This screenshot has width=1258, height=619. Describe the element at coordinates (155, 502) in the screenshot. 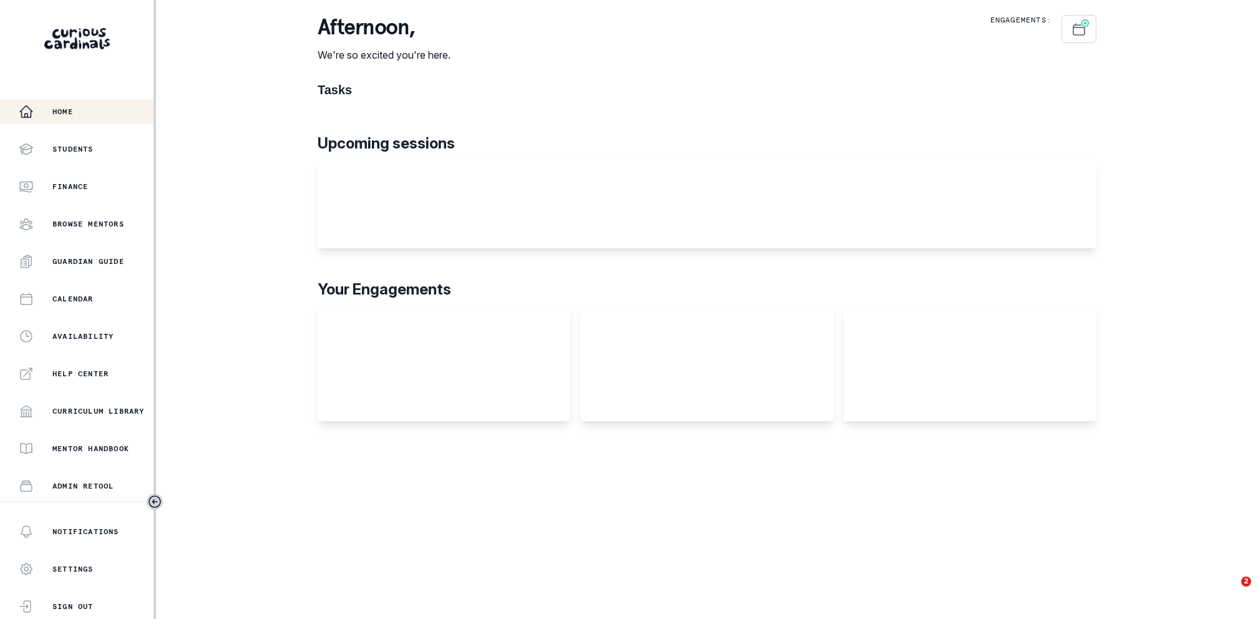

I see `button: Toggle sidebar` at that location.